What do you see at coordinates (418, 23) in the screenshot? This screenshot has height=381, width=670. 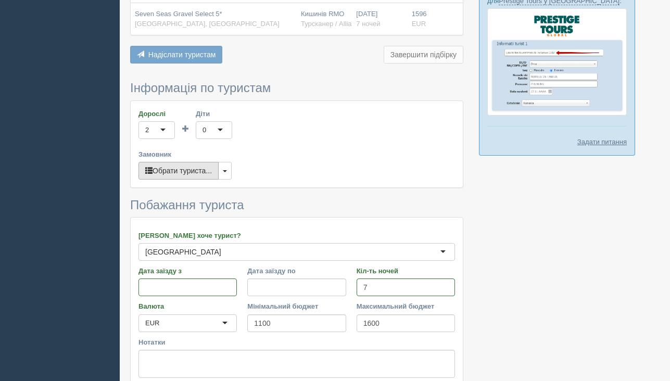 I see `span: EUR` at bounding box center [418, 23].